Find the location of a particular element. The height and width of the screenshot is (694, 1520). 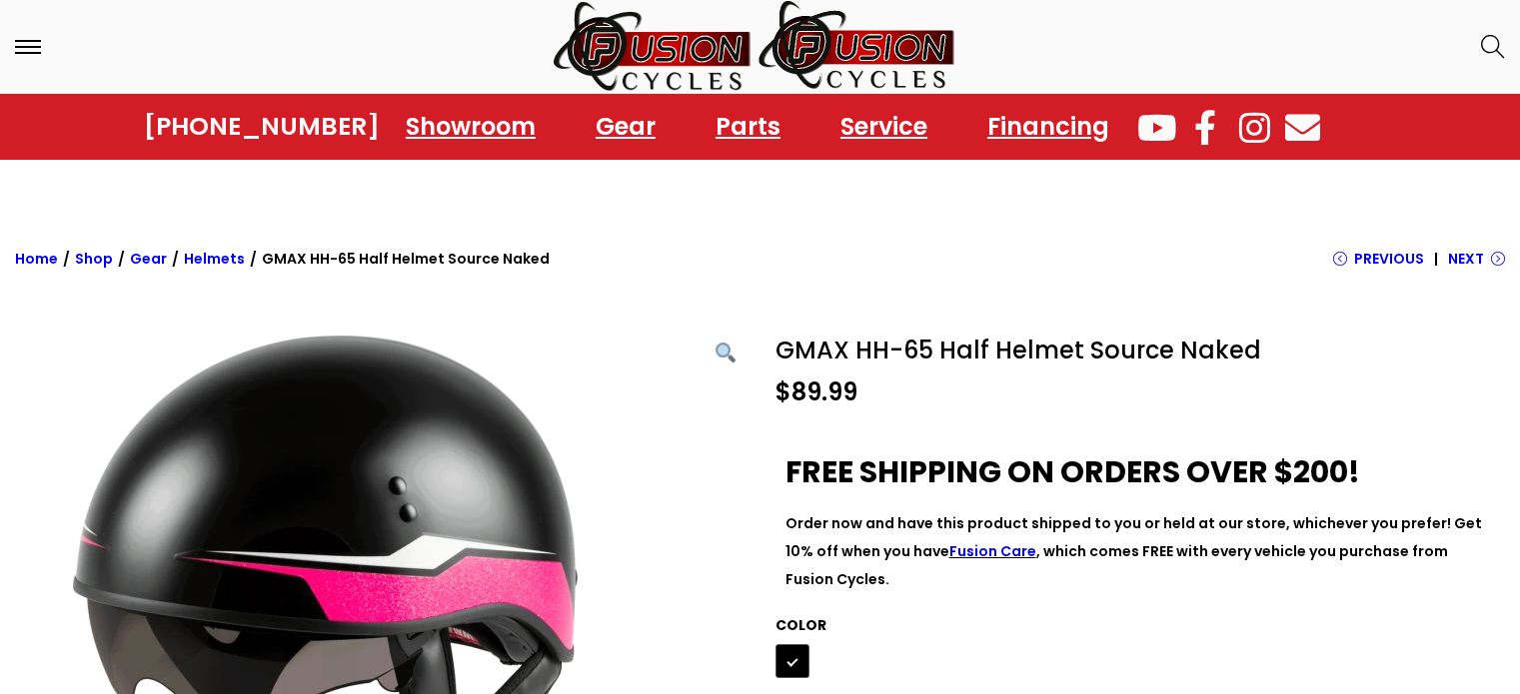

a: Home is located at coordinates (36, 259).